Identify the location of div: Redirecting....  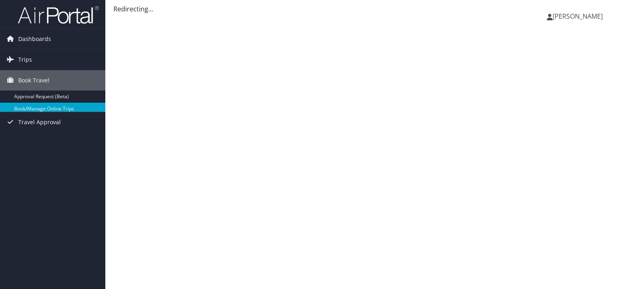
(362, 9).